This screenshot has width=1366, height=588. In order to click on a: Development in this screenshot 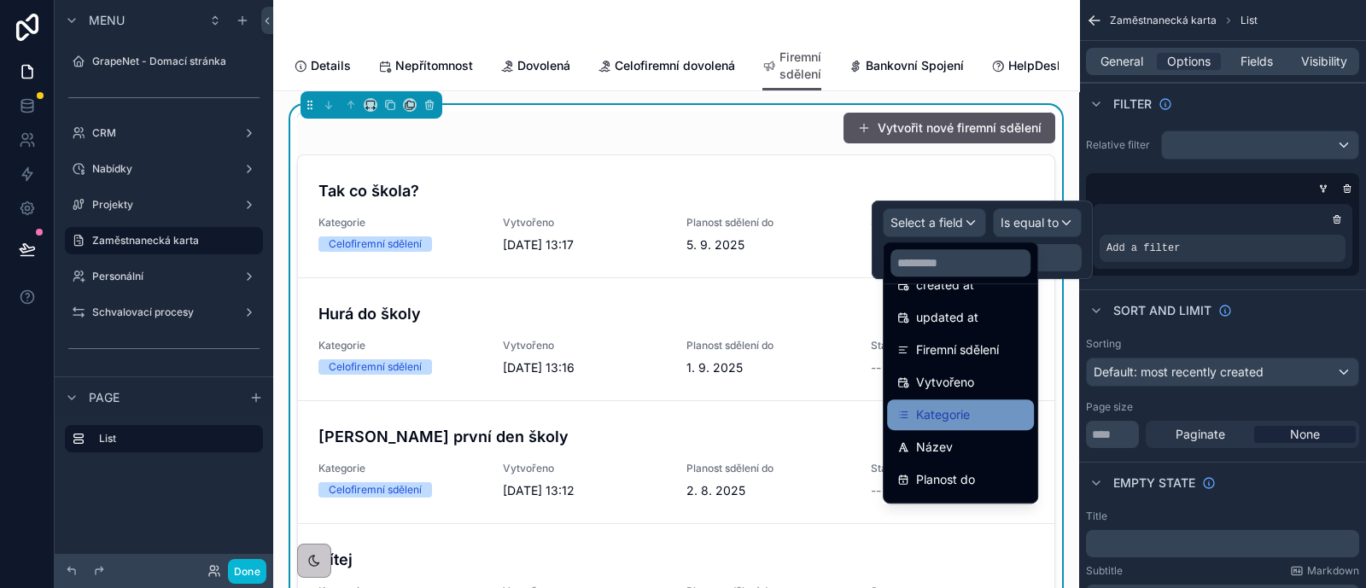, I will do `click(164, 384)`.